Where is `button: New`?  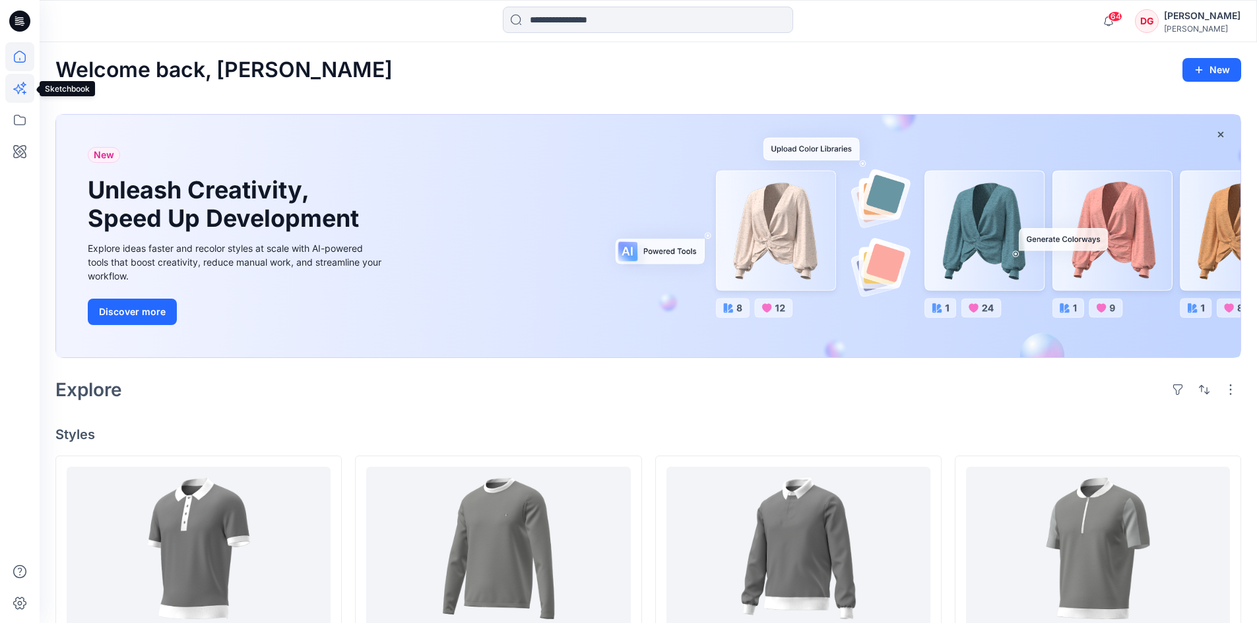 button: New is located at coordinates (1211, 70).